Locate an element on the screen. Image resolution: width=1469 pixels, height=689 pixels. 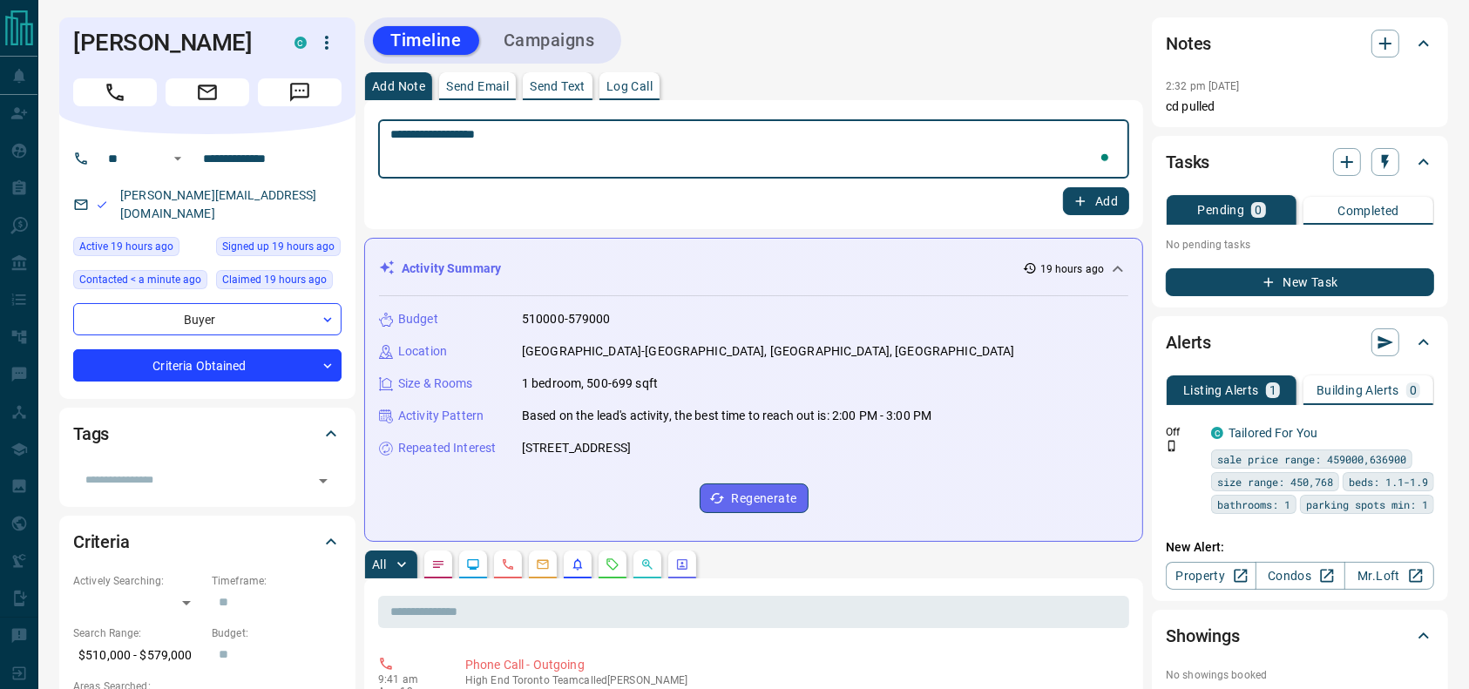
p: Building Alerts is located at coordinates (1357, 390).